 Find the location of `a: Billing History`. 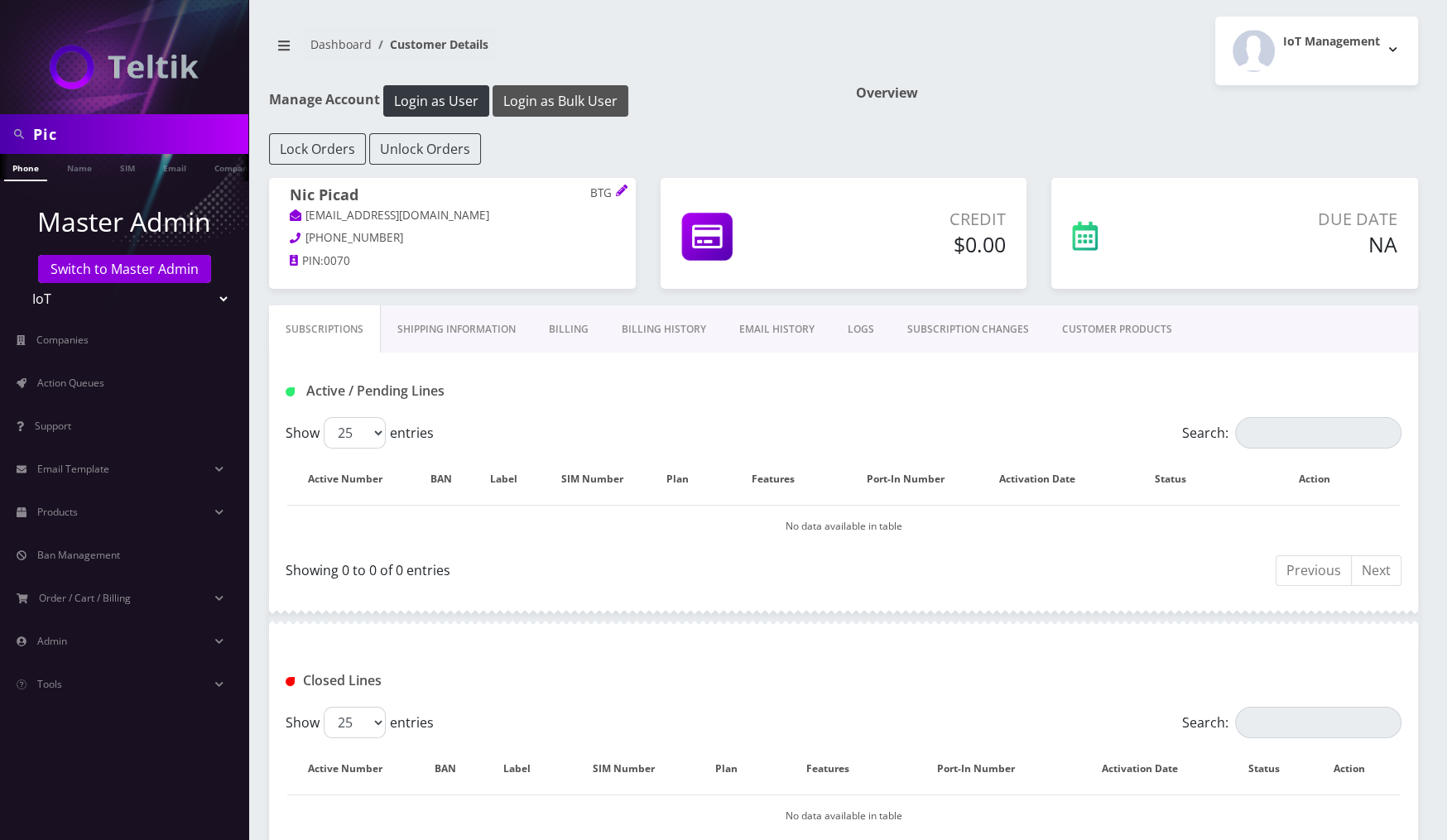

a: Billing History is located at coordinates (664, 329).